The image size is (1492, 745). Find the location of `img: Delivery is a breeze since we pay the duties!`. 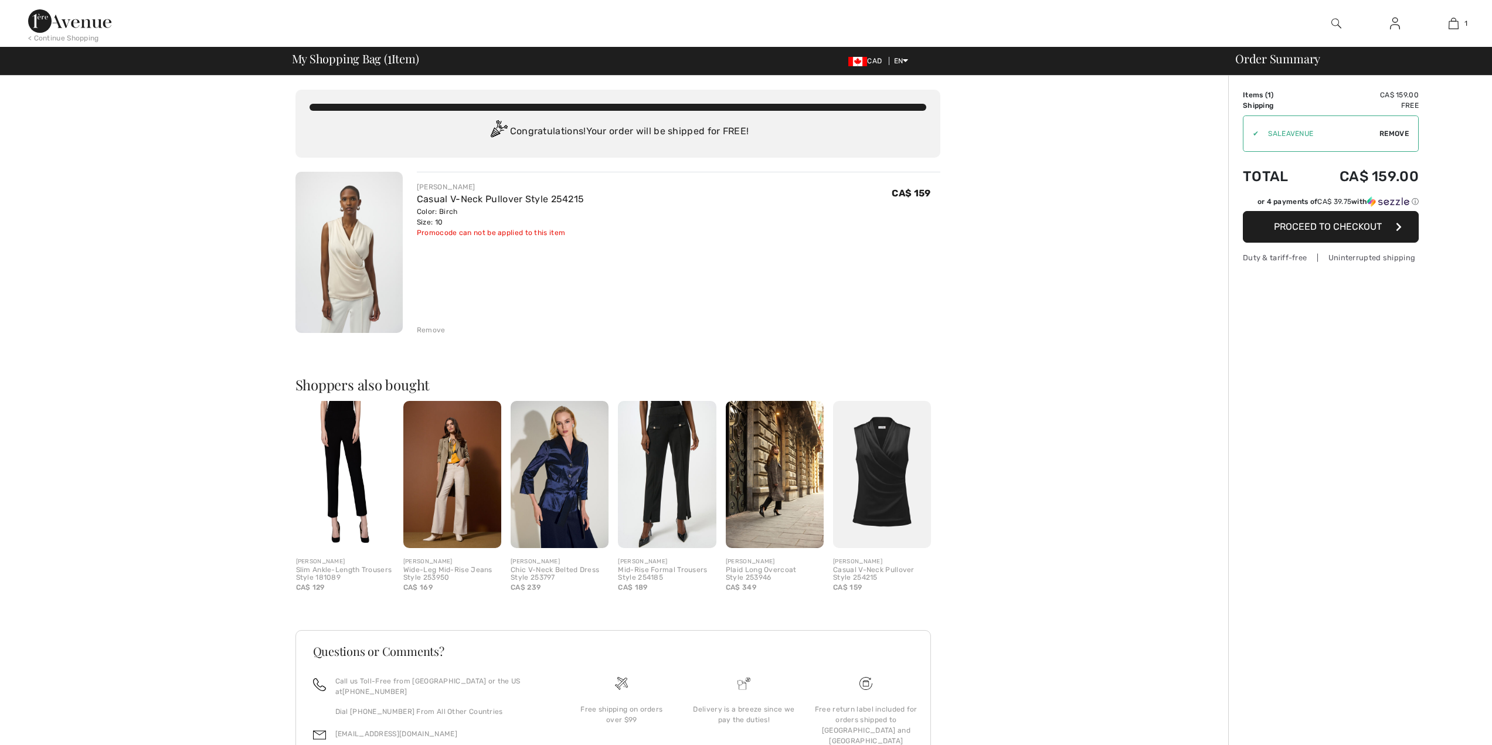

img: Delivery is a breeze since we pay the duties! is located at coordinates (744, 684).